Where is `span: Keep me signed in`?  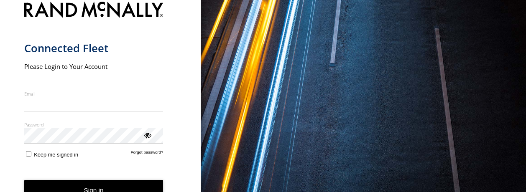 span: Keep me signed in is located at coordinates (56, 155).